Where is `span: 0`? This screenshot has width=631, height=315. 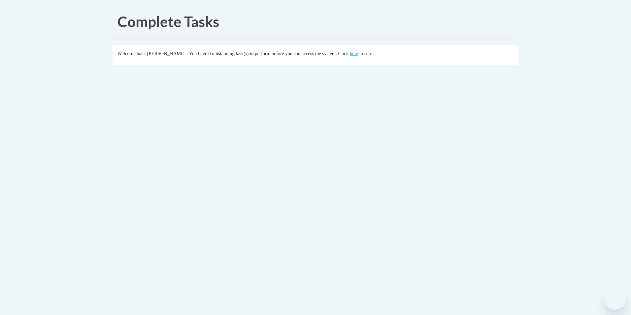 span: 0 is located at coordinates (209, 53).